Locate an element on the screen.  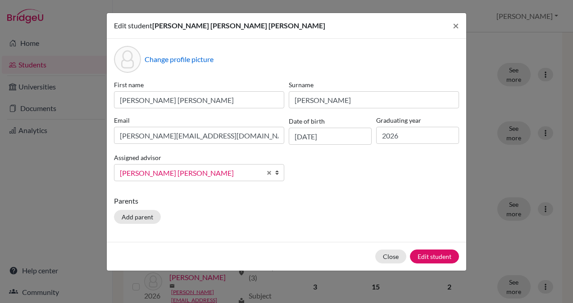
div: Profile picture is located at coordinates (127, 59).